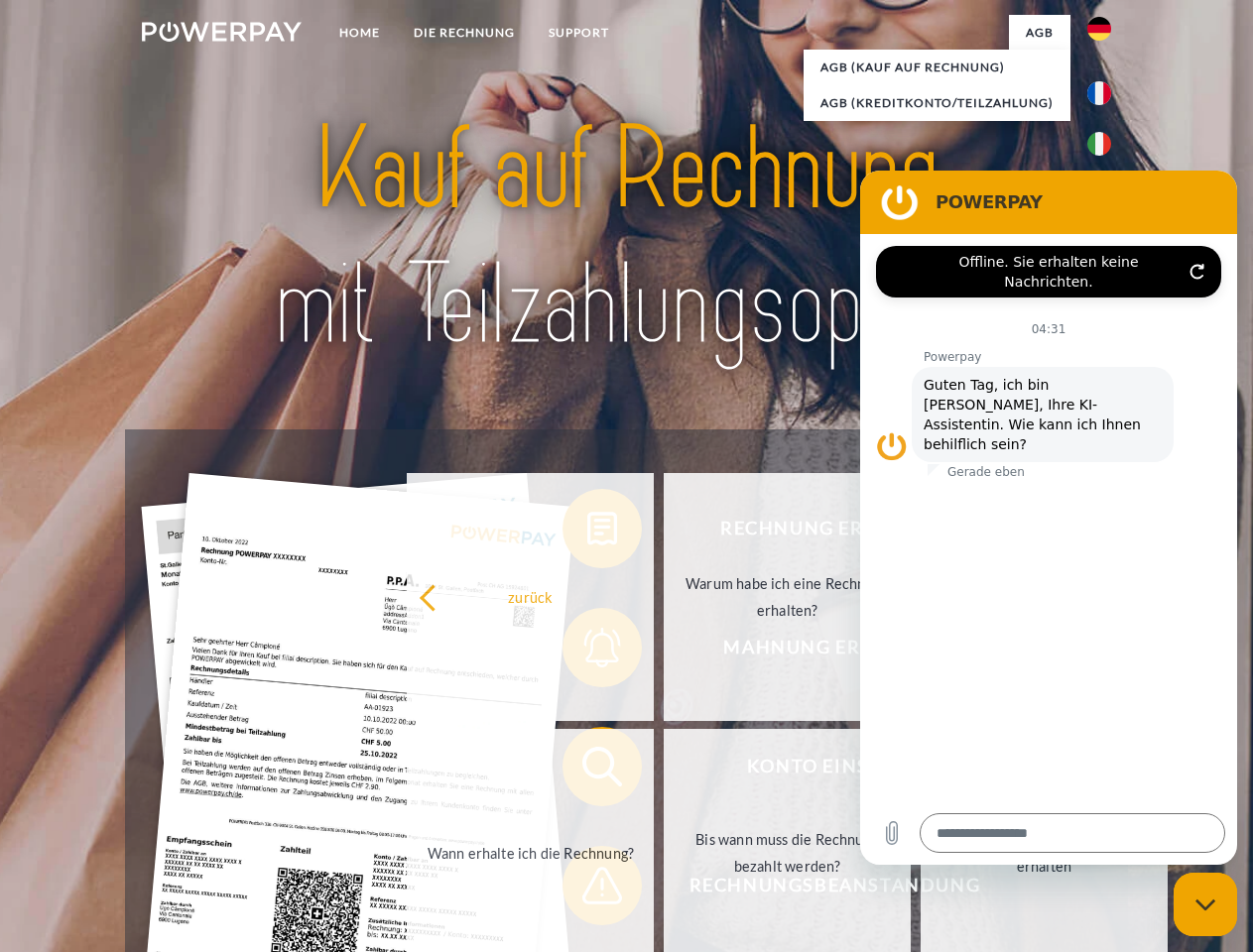 This screenshot has height=952, width=1253. What do you see at coordinates (32, 662) in the screenshot?
I see `button: Datei hochladen` at bounding box center [32, 662].